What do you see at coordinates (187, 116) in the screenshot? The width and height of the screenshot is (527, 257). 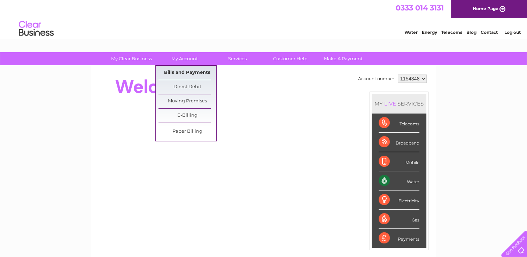 I see `a: E-Billing` at bounding box center [187, 116].